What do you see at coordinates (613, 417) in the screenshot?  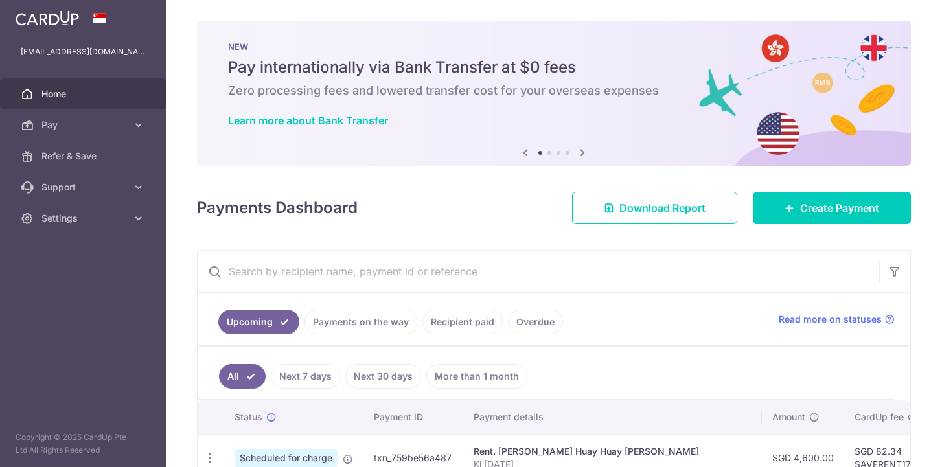 I see `th: Payment details` at bounding box center [613, 417].